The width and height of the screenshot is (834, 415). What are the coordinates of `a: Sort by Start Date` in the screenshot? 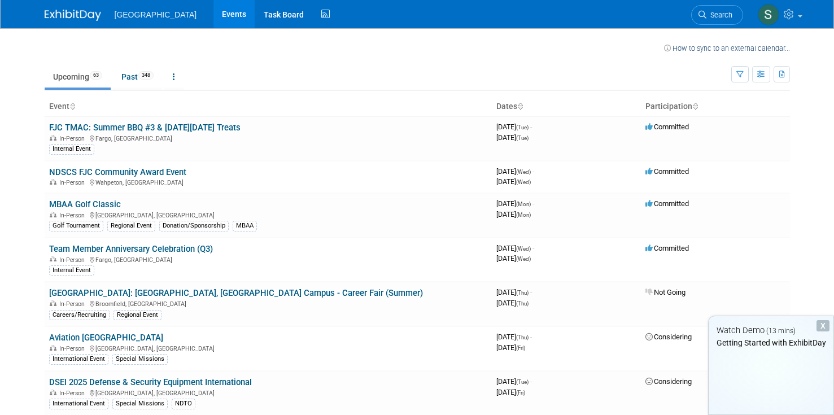 It's located at (520, 106).